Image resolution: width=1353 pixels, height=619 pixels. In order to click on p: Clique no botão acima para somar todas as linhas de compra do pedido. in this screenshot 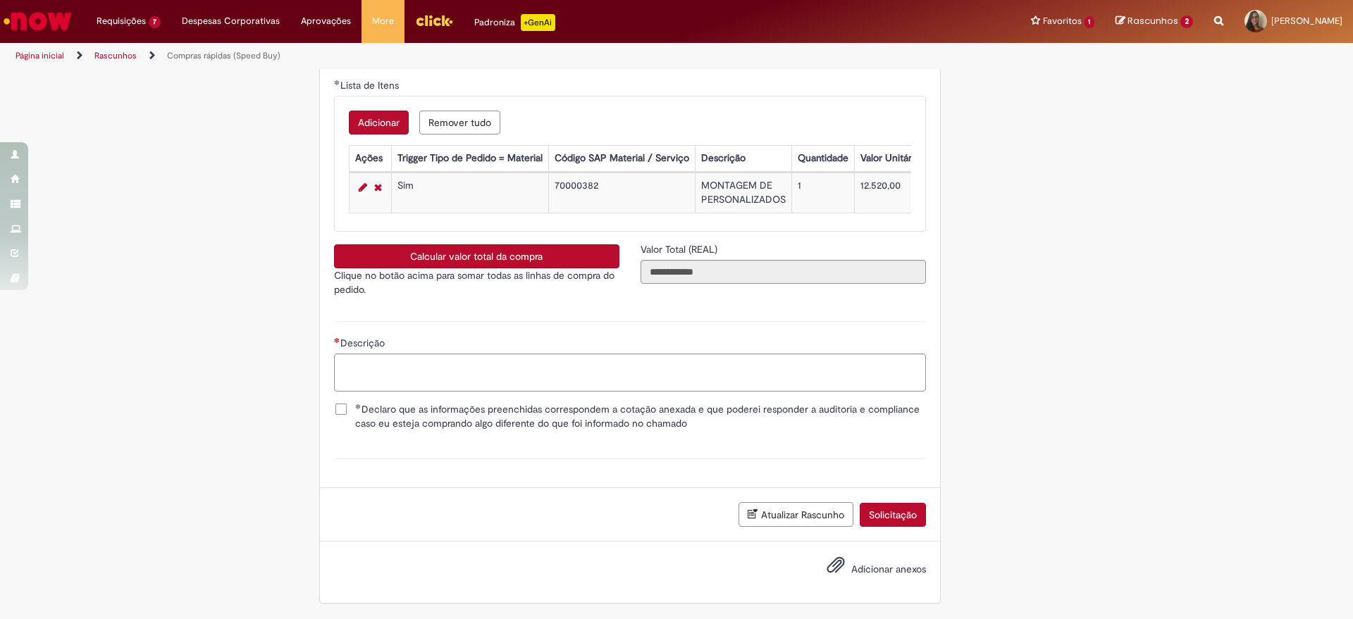, I will do `click(476, 283)`.